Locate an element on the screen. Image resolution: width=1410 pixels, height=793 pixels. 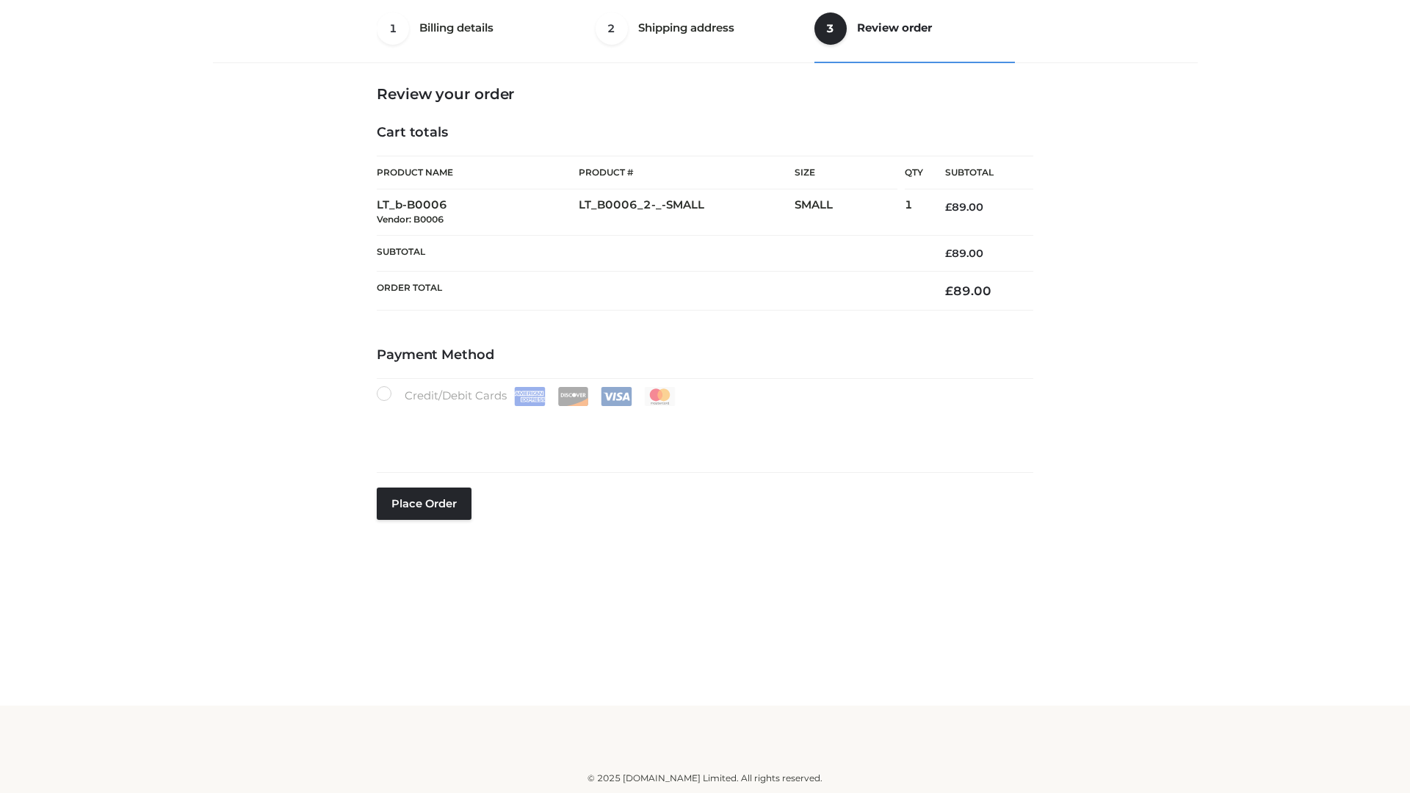
img: Visa is located at coordinates (616, 397).